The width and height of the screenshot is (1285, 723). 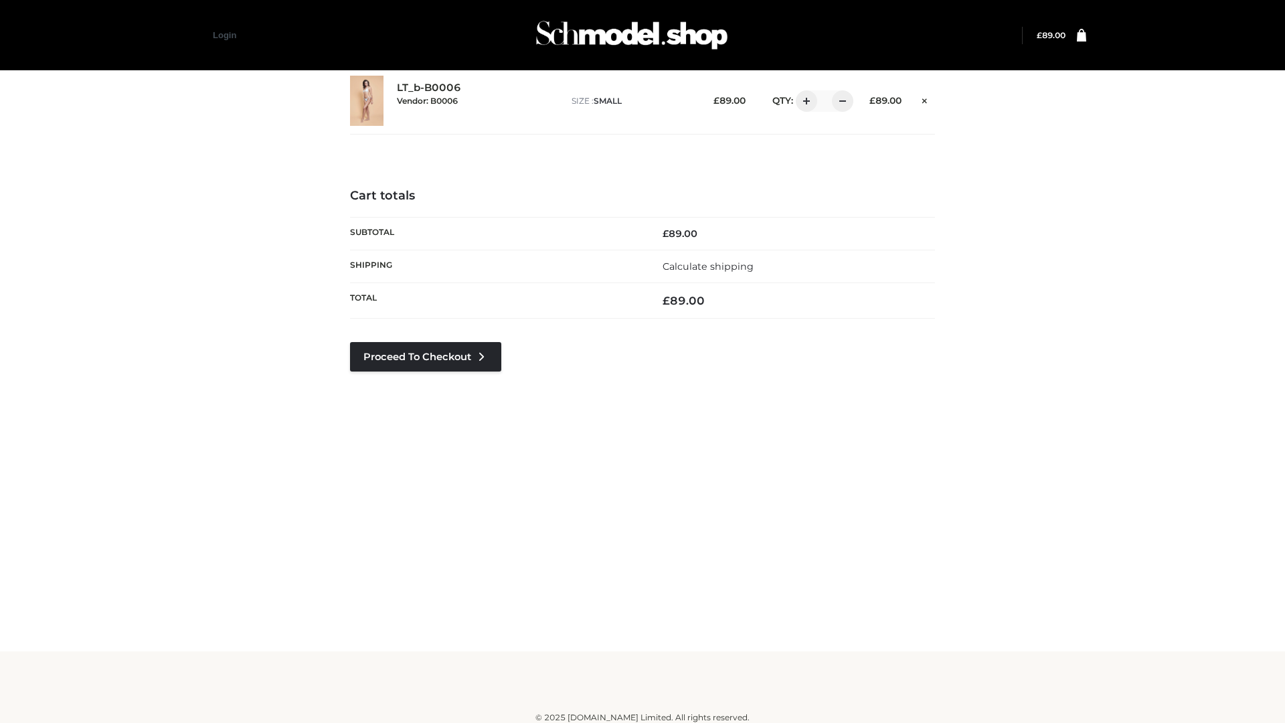 I want to click on a: Proceed to Checkout, so click(x=426, y=357).